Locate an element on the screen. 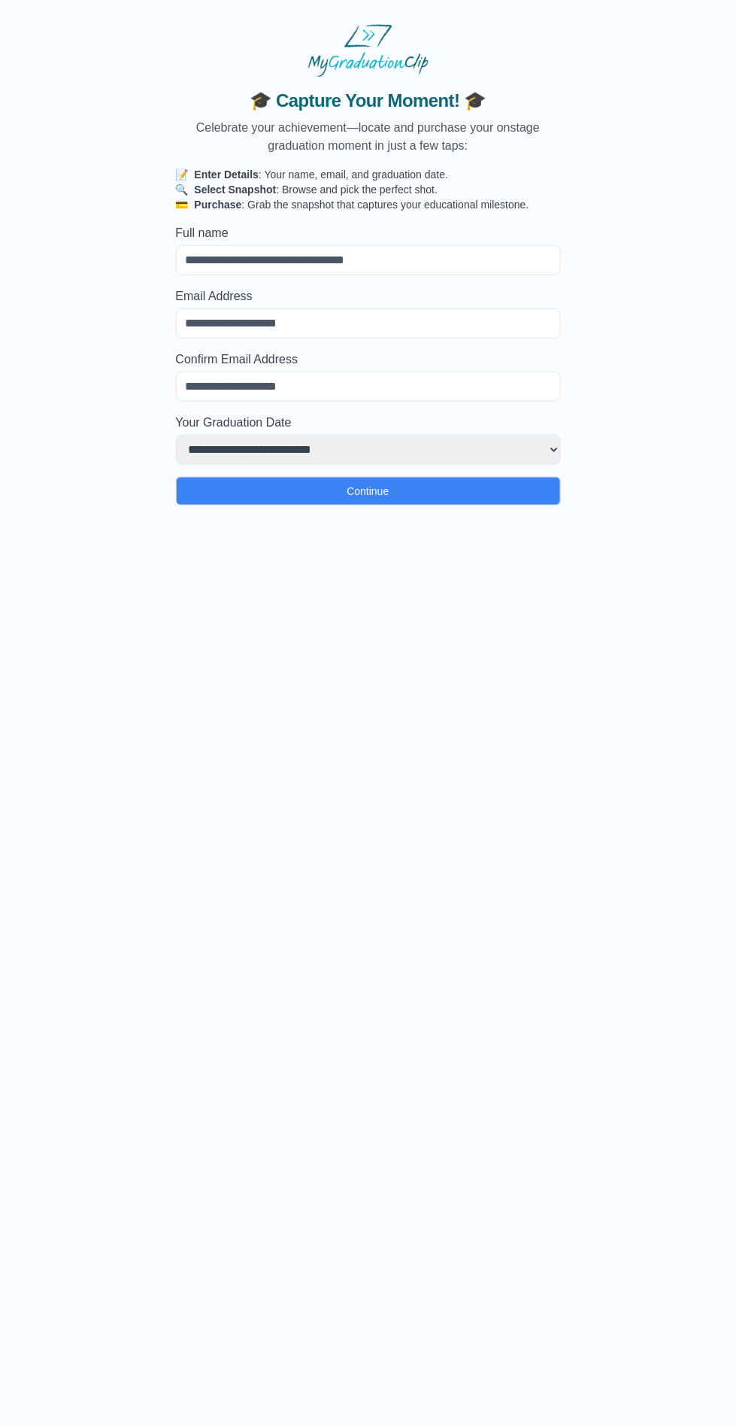 The width and height of the screenshot is (736, 1427). p: Celebrate your achievement—locate and purchase your onstage graduation moment in just a few taps: is located at coordinates (369, 137).